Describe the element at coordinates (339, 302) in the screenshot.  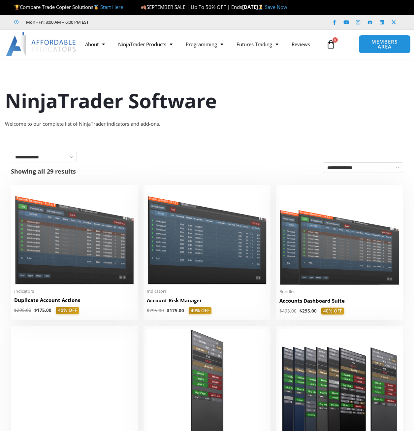
I see `a: Accounts Dashboard Suite` at that location.